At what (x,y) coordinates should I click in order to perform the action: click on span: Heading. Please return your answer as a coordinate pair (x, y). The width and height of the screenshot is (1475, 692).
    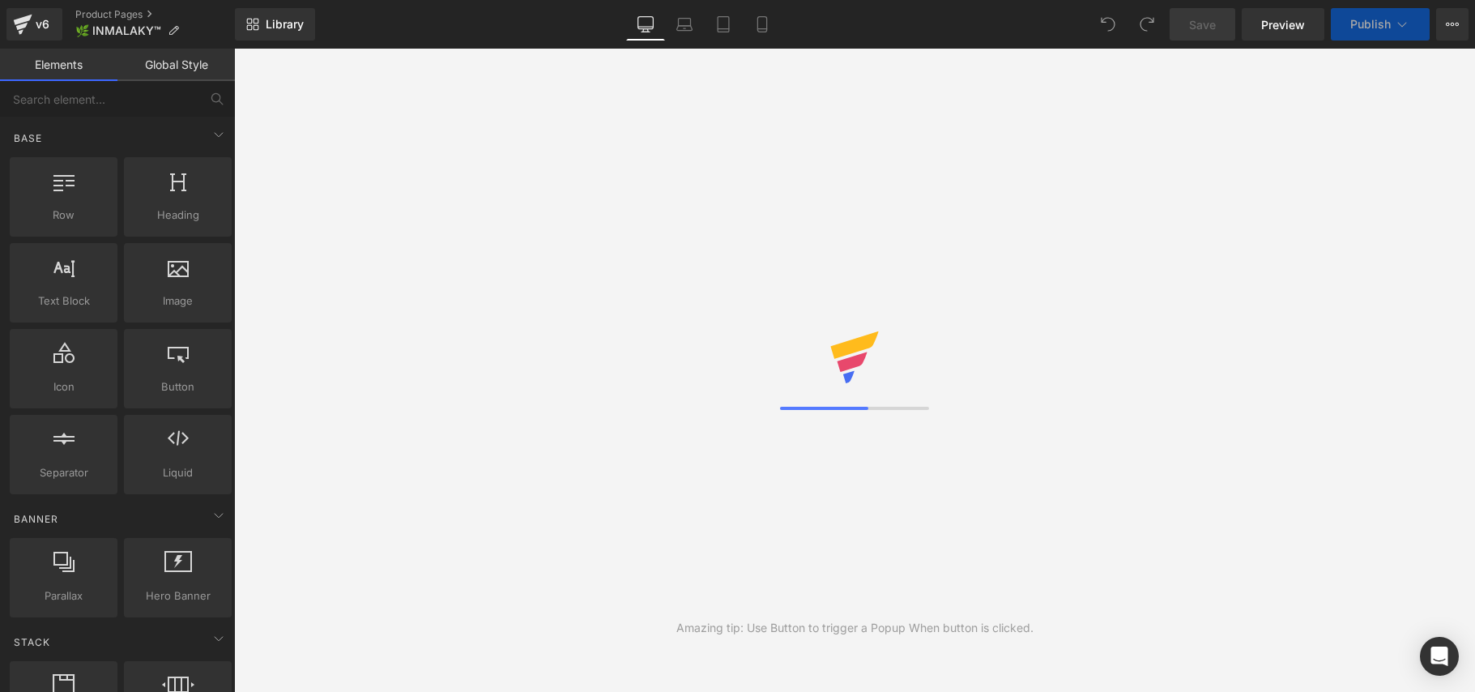
    Looking at the image, I should click on (177, 215).